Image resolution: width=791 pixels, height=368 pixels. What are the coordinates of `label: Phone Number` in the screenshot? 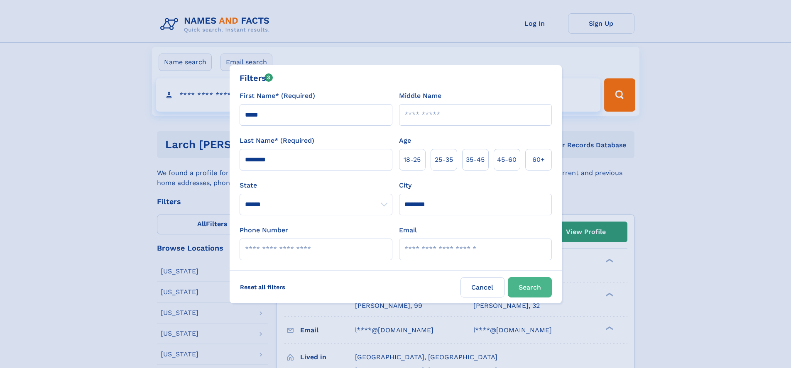 It's located at (264, 231).